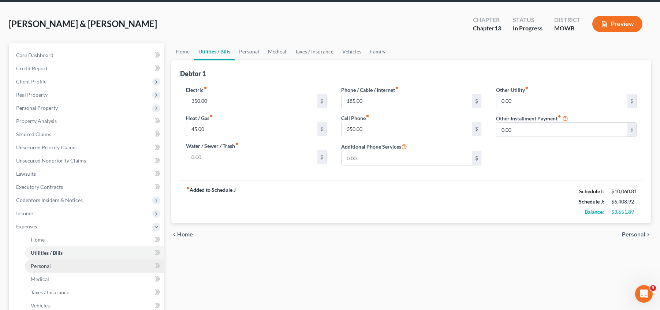 This screenshot has height=310, width=660. What do you see at coordinates (352, 52) in the screenshot?
I see `a: Vehicles` at bounding box center [352, 52].